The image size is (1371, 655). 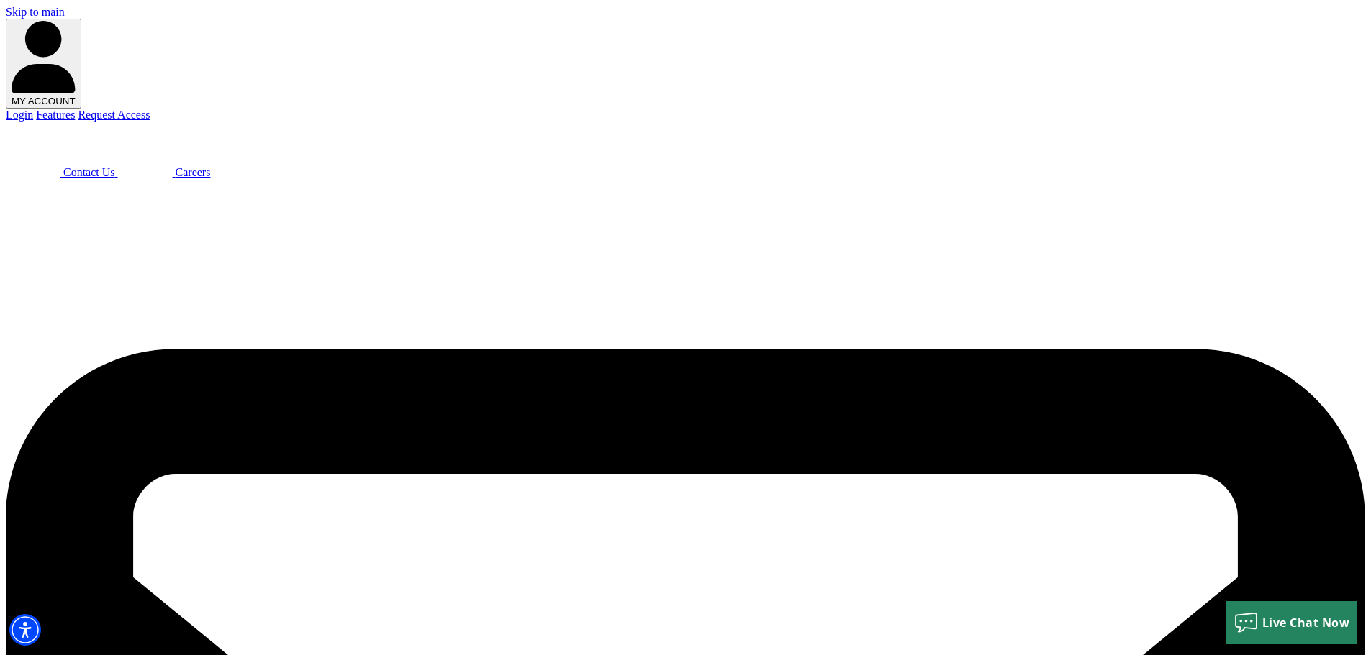 I want to click on a: Login, so click(x=19, y=114).